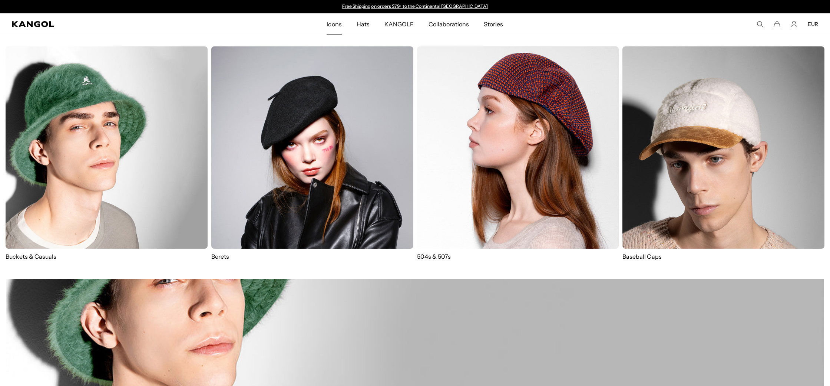  I want to click on p: Berets, so click(312, 256).